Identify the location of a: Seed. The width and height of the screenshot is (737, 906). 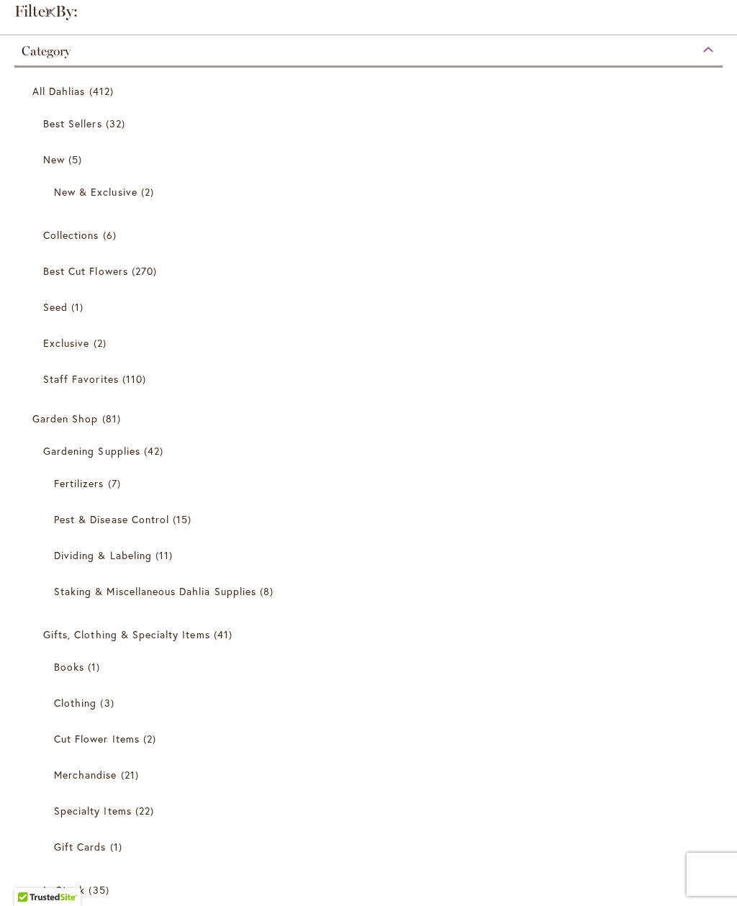
(370, 307).